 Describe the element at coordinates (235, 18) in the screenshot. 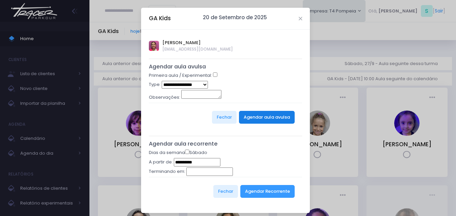

I see `h6: 20 de Setembro de 2025` at that location.